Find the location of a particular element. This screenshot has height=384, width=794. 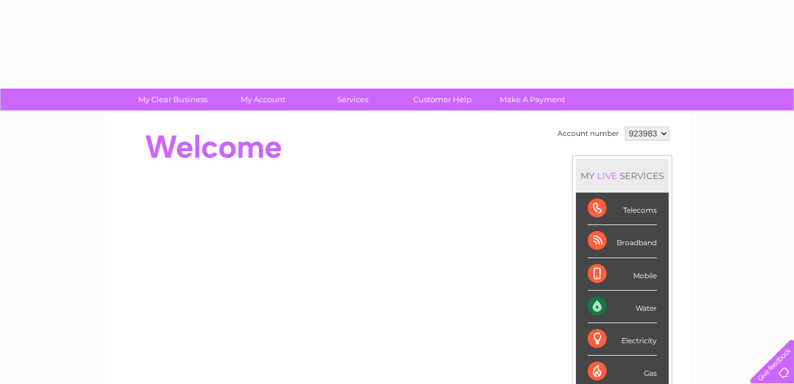

a: Customer Help is located at coordinates (442, 99).